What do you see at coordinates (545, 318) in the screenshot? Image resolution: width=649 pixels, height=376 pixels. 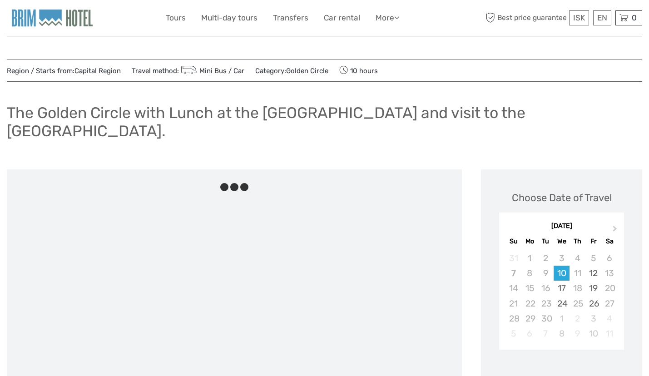 I see `div: Not available Tuesday, September 30th, 2025` at bounding box center [545, 318].